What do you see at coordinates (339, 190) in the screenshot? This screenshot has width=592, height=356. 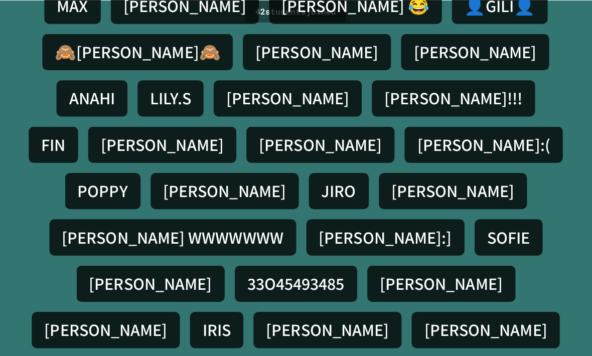 I see `h4: JIRO` at bounding box center [339, 190].